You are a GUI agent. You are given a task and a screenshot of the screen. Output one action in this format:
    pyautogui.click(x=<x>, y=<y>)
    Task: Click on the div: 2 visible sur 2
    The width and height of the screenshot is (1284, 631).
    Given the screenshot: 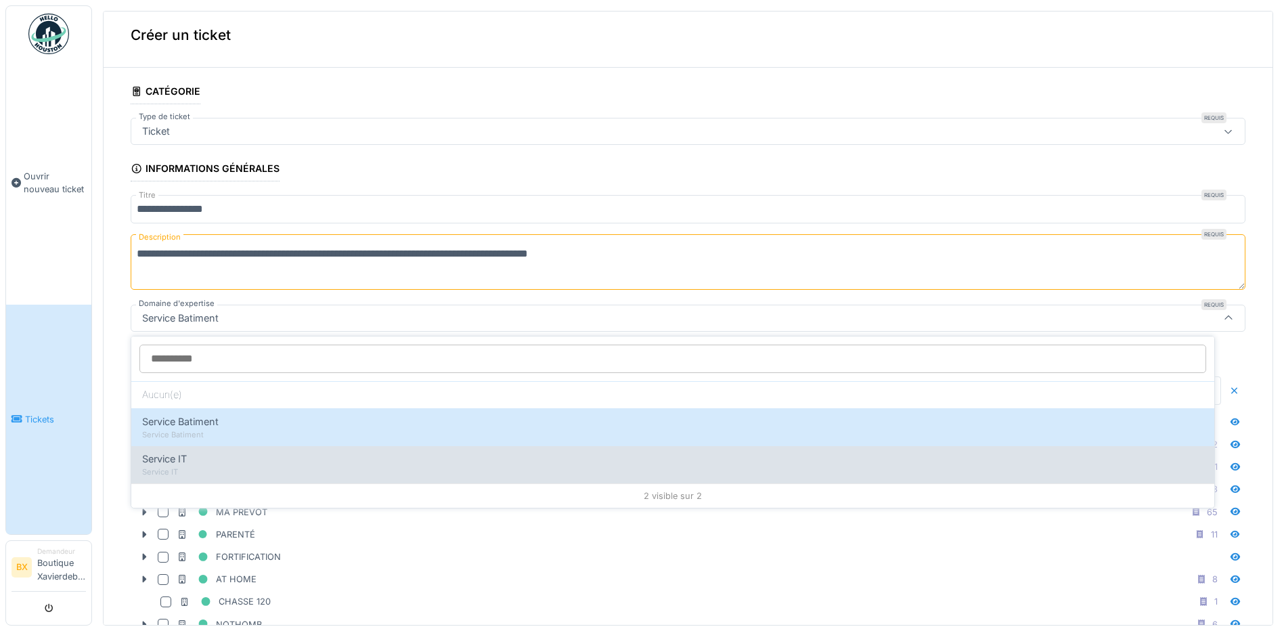 What is the action you would take?
    pyautogui.click(x=673, y=495)
    